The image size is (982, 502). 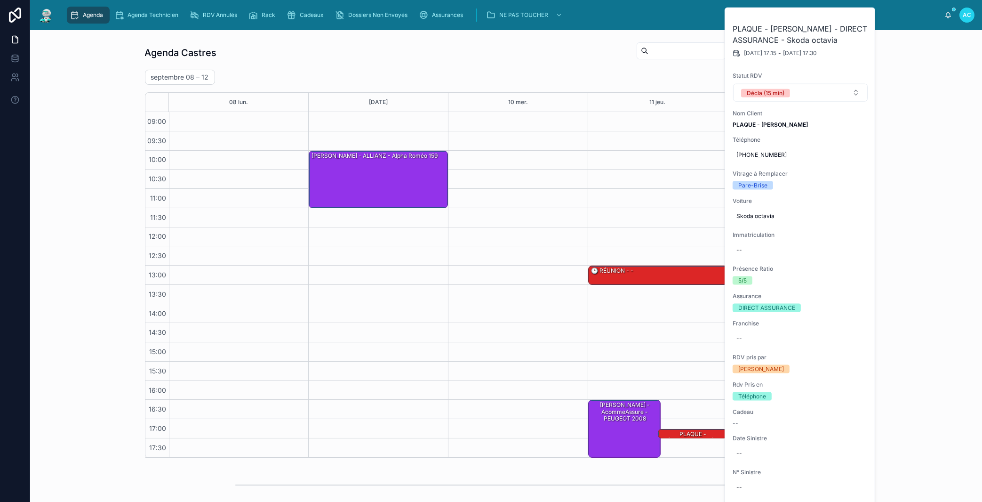 I want to click on img: App logo, so click(x=46, y=15).